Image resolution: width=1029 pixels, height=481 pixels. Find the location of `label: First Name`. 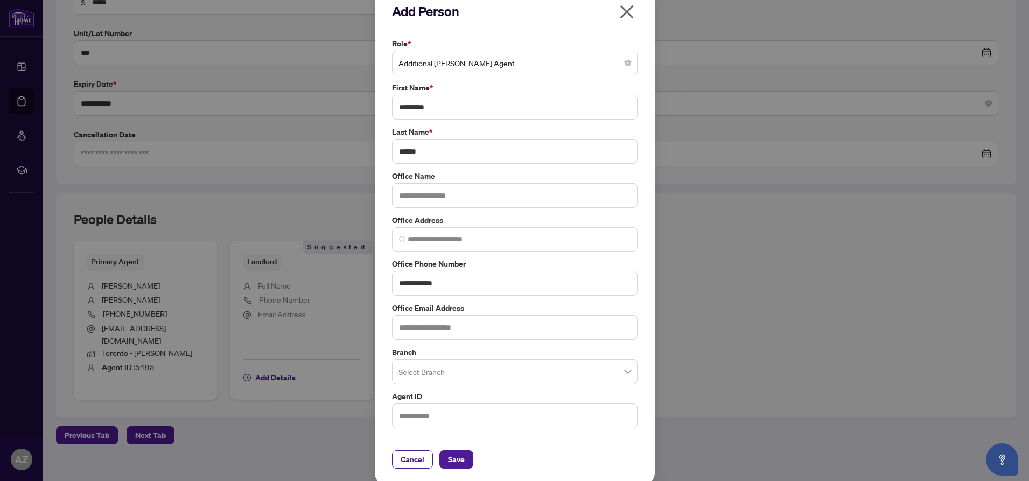

label: First Name is located at coordinates (515, 88).